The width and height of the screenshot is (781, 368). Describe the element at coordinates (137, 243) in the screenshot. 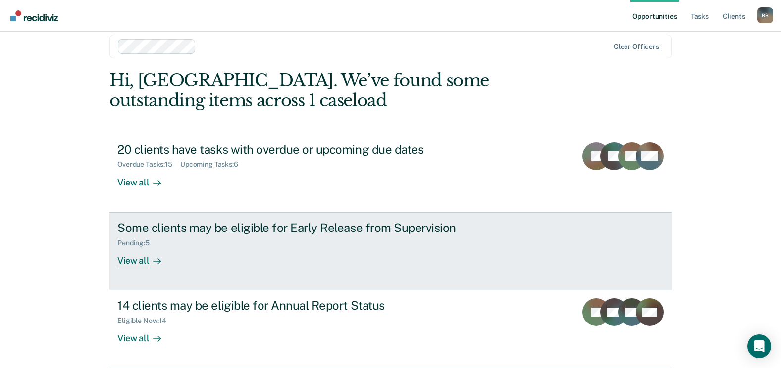

I see `div: Pending : 5` at that location.